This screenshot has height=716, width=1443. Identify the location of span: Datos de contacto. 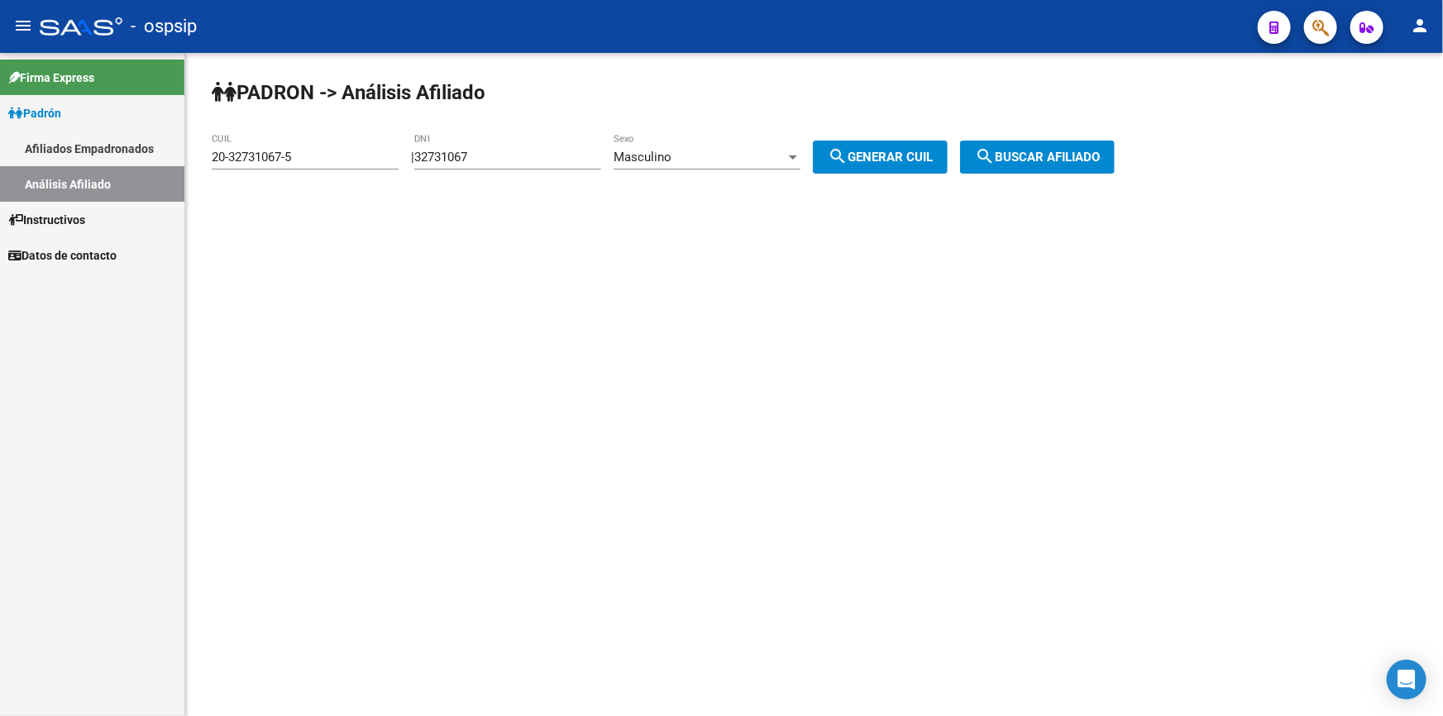
(62, 256).